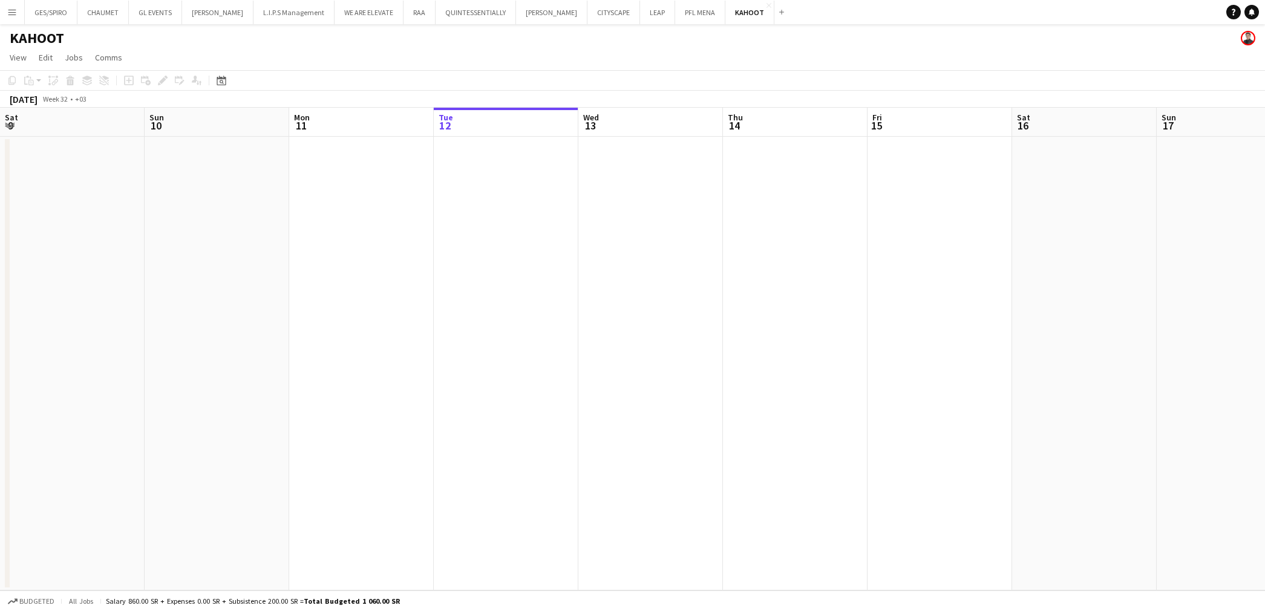 The width and height of the screenshot is (1265, 611). What do you see at coordinates (103, 12) in the screenshot?
I see `button: CHAUMET` at bounding box center [103, 12].